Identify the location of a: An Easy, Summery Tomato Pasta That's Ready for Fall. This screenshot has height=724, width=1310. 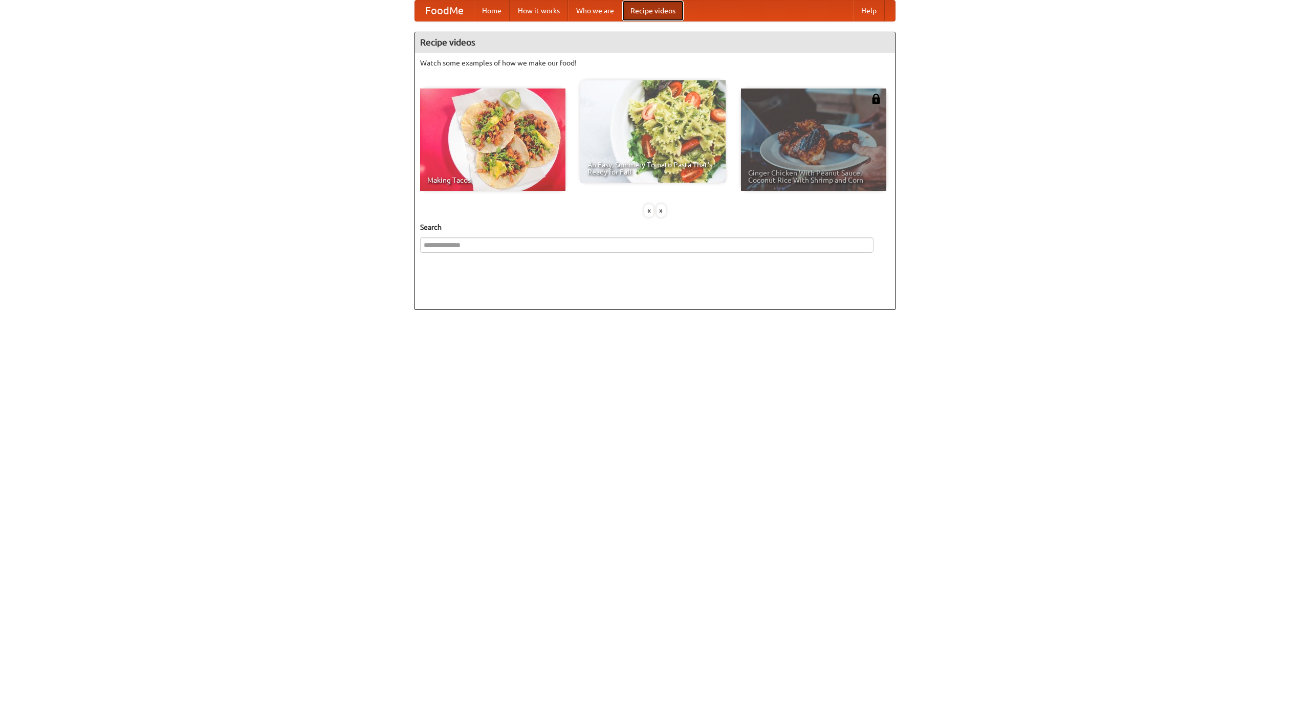
(653, 132).